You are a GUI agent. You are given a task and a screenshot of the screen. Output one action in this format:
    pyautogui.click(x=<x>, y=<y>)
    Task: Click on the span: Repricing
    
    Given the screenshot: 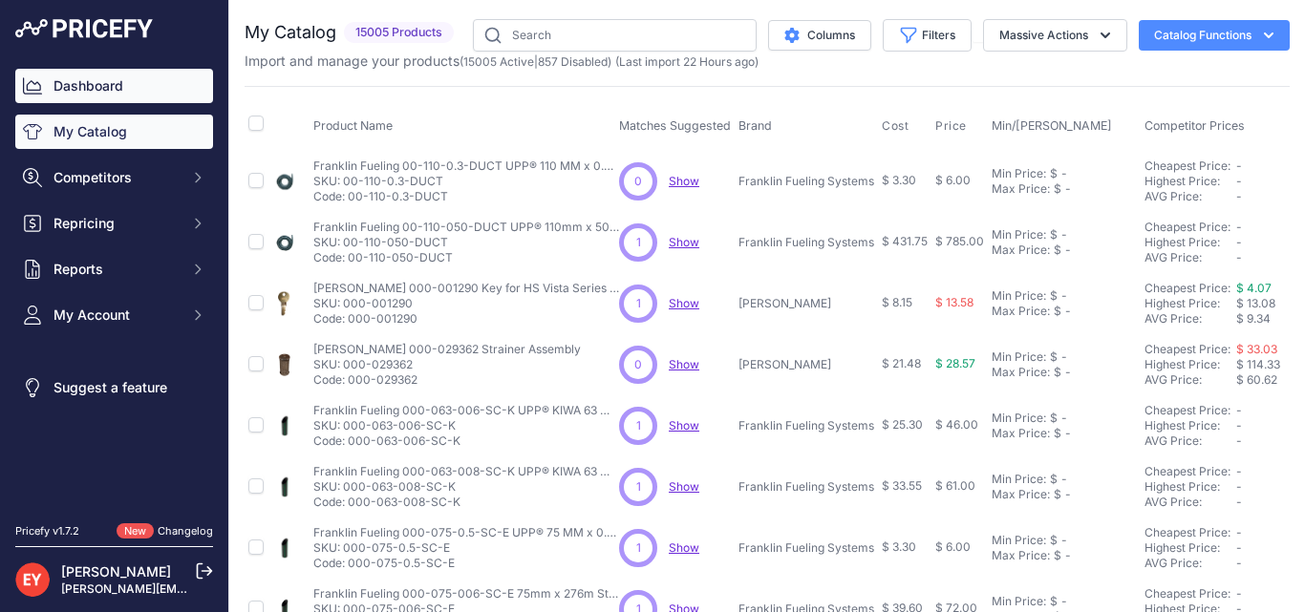 What is the action you would take?
    pyautogui.click(x=116, y=223)
    